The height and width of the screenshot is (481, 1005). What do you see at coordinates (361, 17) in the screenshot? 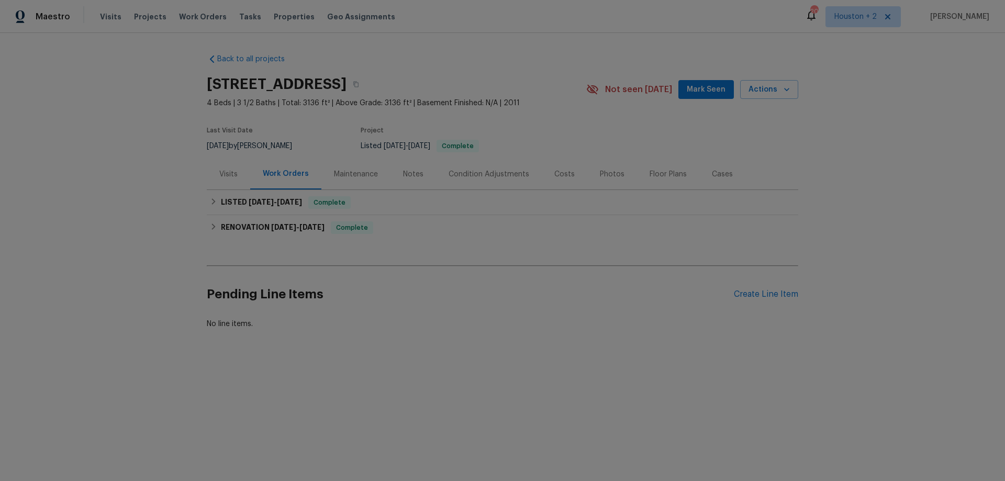
I see `span: Geo Assignments` at bounding box center [361, 17].